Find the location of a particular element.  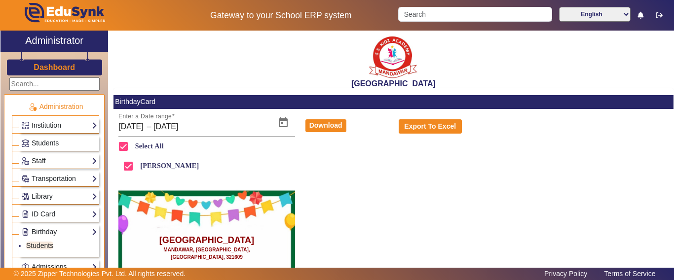

a: Terms of Service is located at coordinates (630, 274).